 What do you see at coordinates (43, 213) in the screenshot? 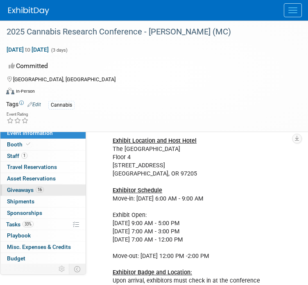
I see `a: Sponsorships` at bounding box center [43, 213].